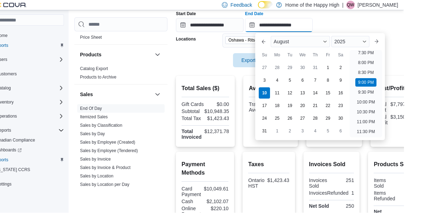  What do you see at coordinates (281, 108) in the screenshot?
I see `div: Transaction Average` at bounding box center [281, 108].